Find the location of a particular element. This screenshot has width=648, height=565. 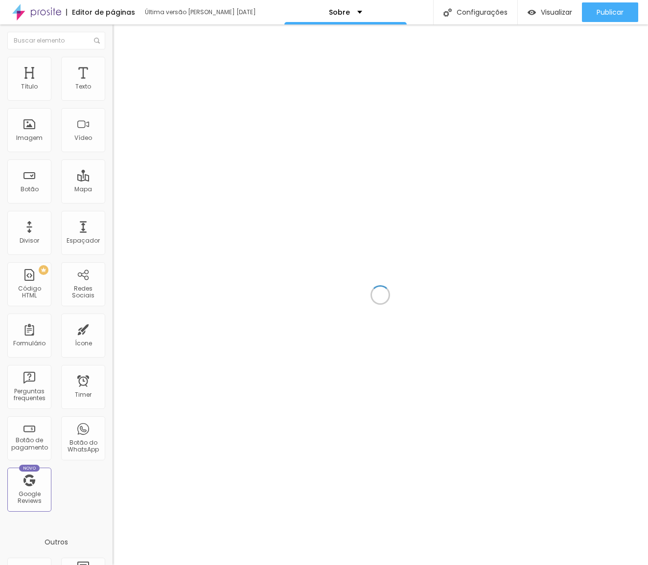

span: Visualizar is located at coordinates (557, 12).